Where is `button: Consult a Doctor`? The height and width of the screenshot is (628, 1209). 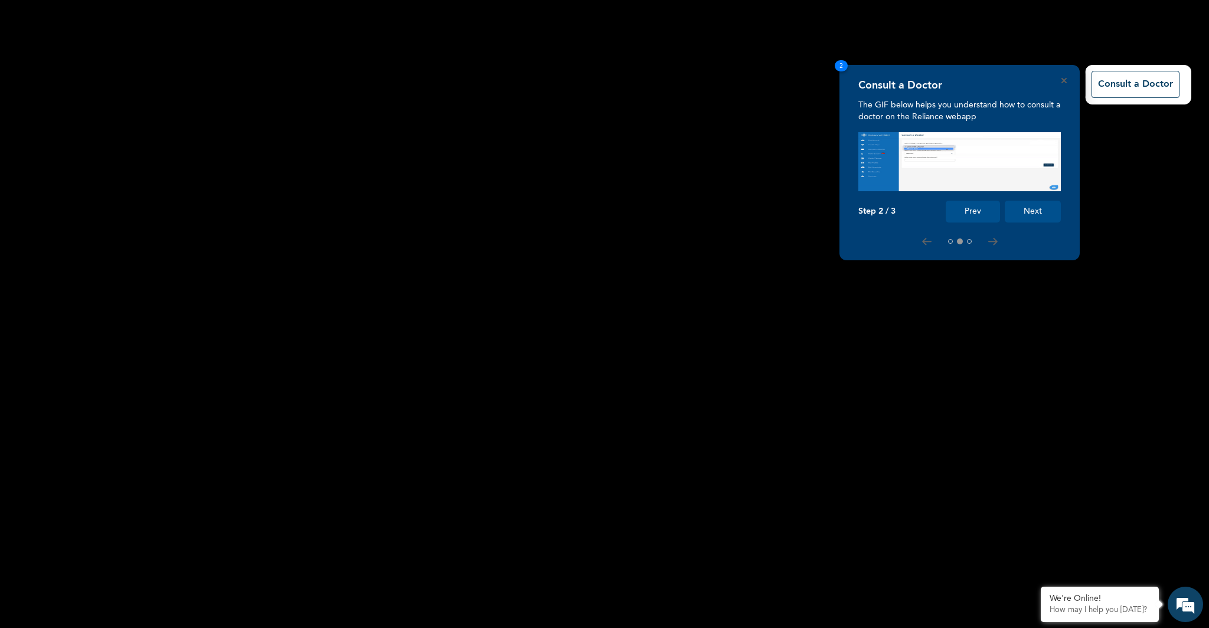
button: Consult a Doctor is located at coordinates (1135, 84).